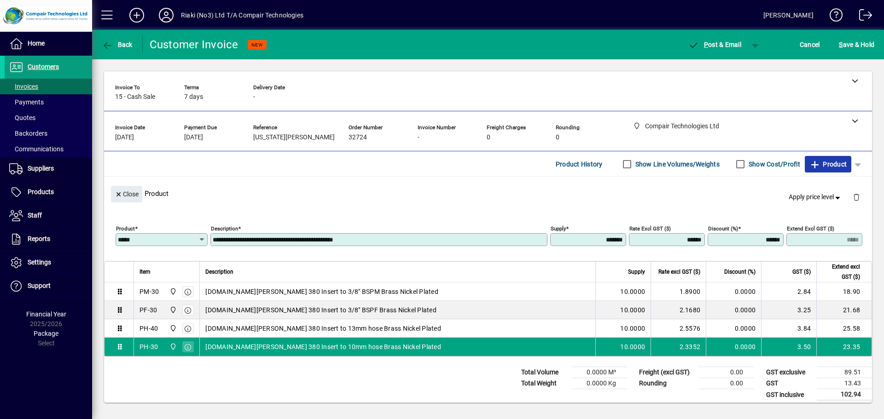 The height and width of the screenshot is (419, 884). Describe the element at coordinates (599, 384) in the screenshot. I see `td: 0.0000 Kg` at that location.